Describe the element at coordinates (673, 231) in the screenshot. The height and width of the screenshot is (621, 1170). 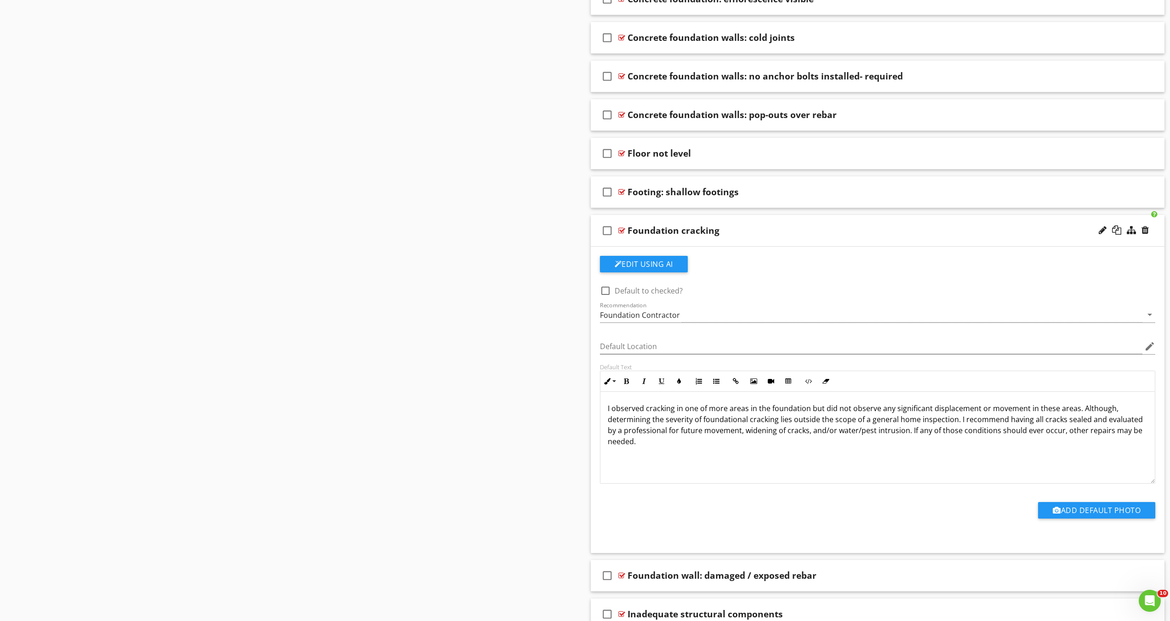
I see `div: Foundation cracking` at that location.